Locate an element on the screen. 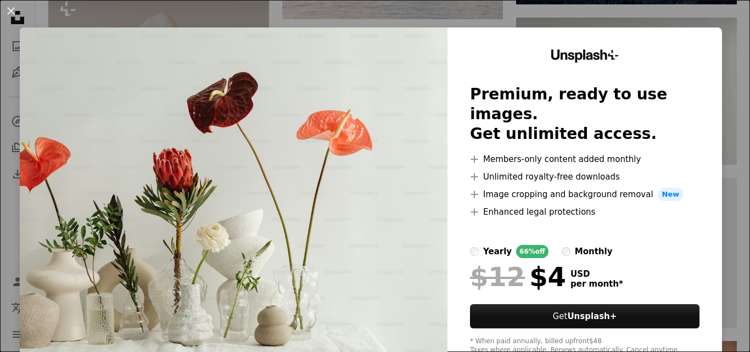 The height and width of the screenshot is (352, 750). div: monthly is located at coordinates (594, 252).